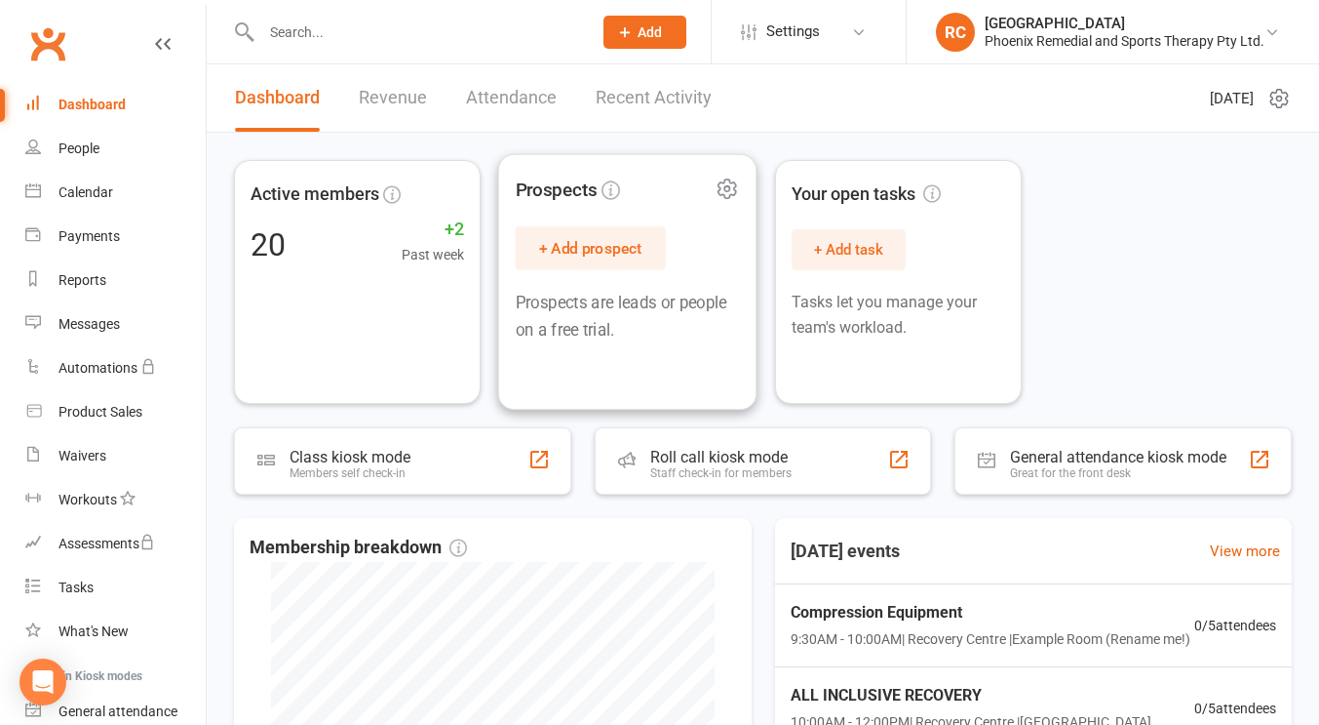 Image resolution: width=1319 pixels, height=725 pixels. What do you see at coordinates (76, 587) in the screenshot?
I see `div: Tasks` at bounding box center [76, 587].